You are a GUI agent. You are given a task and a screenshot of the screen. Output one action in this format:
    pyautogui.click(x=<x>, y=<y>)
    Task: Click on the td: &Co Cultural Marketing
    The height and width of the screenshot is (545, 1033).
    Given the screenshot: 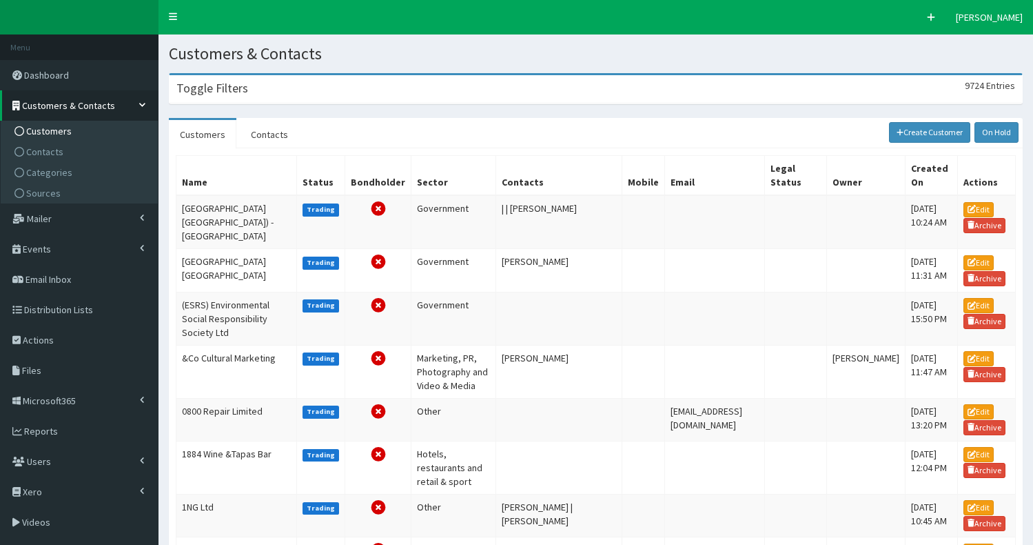 What is the action you would take?
    pyautogui.click(x=236, y=371)
    